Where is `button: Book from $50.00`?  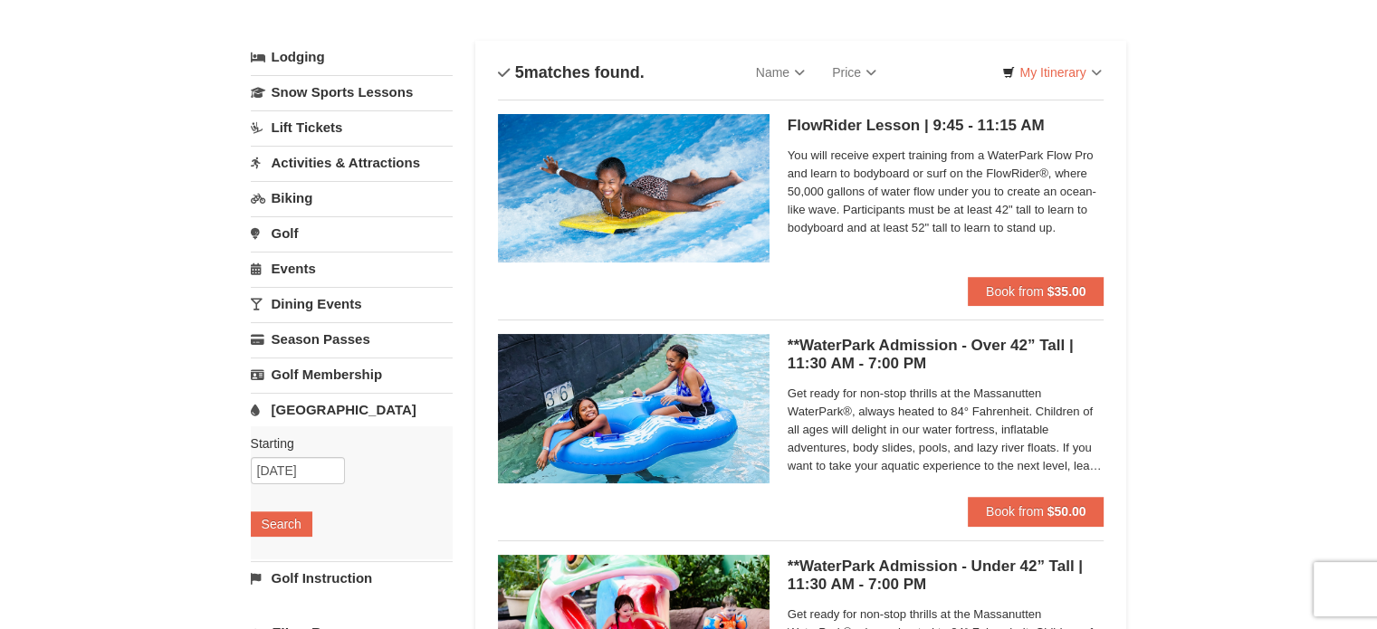
button: Book from $50.00 is located at coordinates (1036, 511).